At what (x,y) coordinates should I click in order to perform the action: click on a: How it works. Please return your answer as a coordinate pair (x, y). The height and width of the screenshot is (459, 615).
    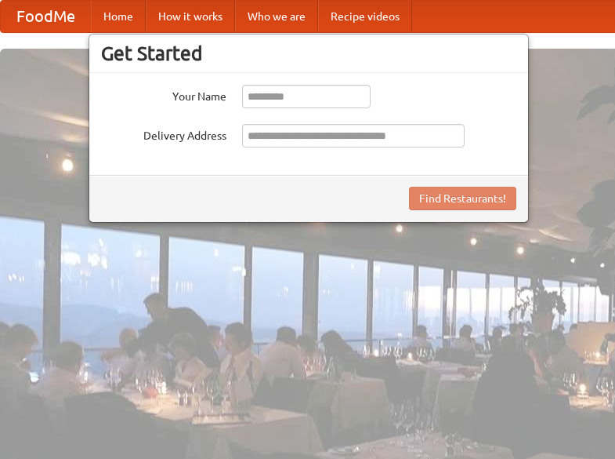
    Looking at the image, I should click on (191, 16).